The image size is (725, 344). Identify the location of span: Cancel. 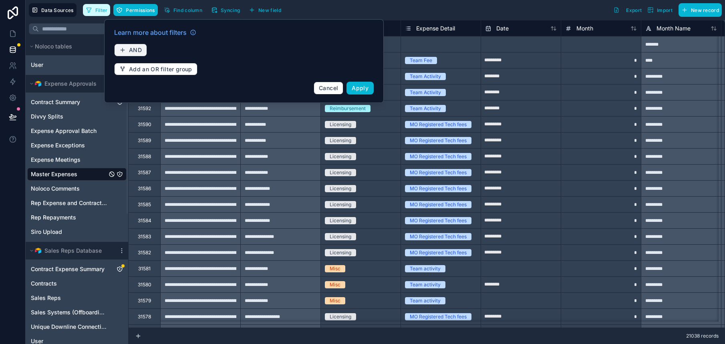
(328, 88).